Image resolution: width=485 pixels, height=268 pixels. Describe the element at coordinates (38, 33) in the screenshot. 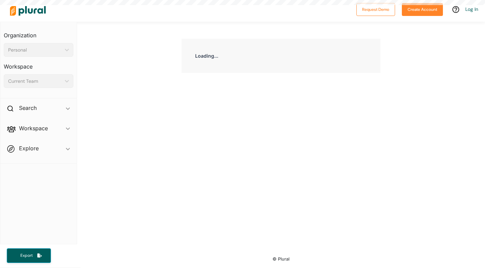

I see `h3: Organization` at that location.